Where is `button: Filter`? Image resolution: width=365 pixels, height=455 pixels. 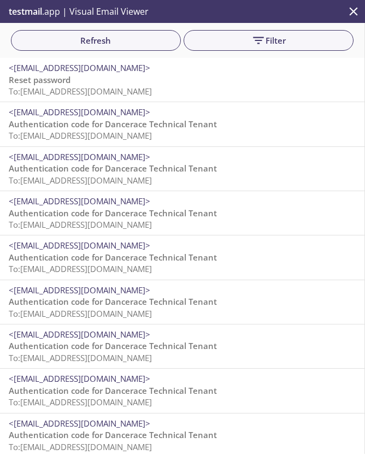
button: Filter is located at coordinates (268, 40).